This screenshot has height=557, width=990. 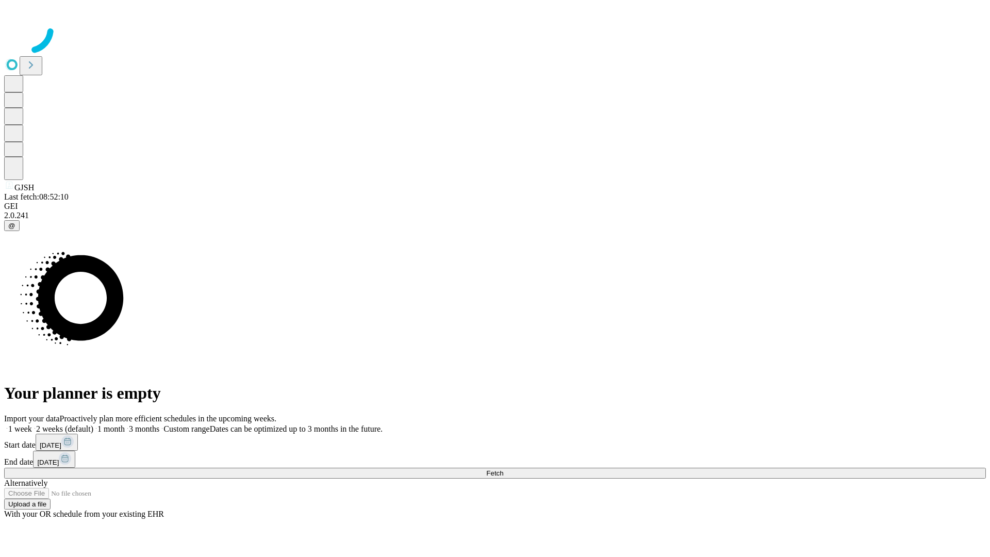 I want to click on span: 1 month, so click(x=111, y=428).